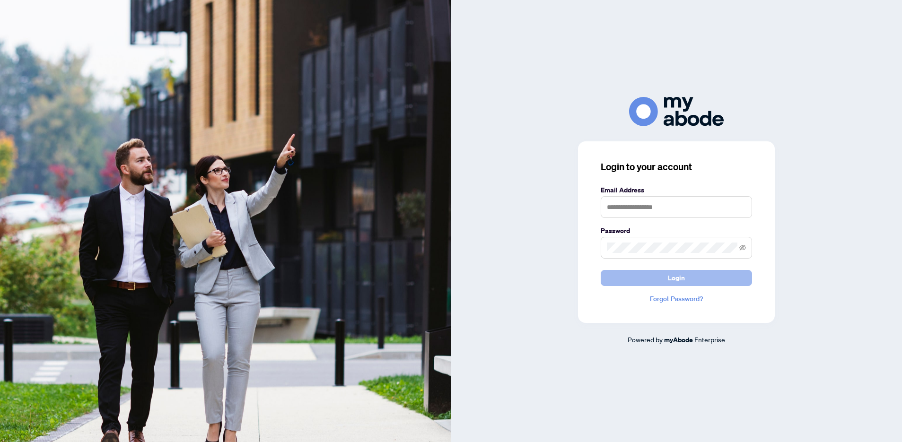 The image size is (902, 442). I want to click on label: Password, so click(677, 231).